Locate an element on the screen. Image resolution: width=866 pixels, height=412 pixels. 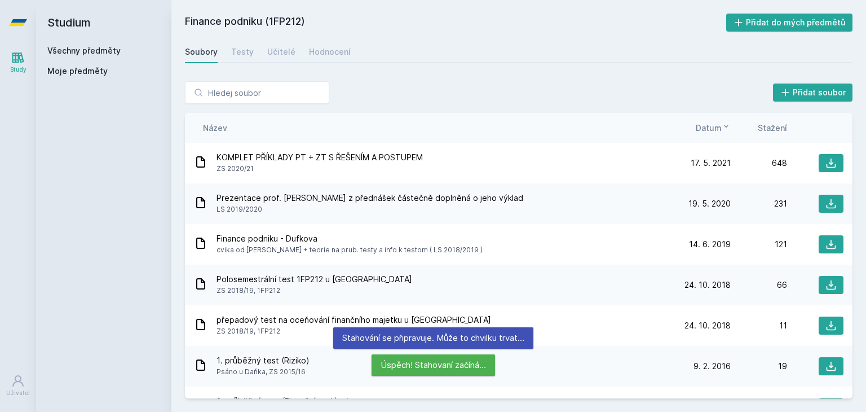
span: ZS 2020/21 is located at coordinates (320, 169).